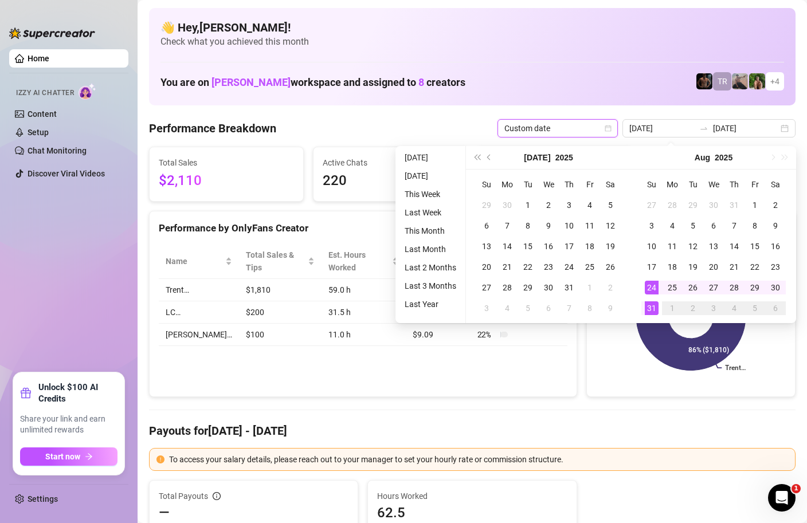 Image resolution: width=807 pixels, height=523 pixels. What do you see at coordinates (734, 226) in the screenshot?
I see `div: 7` at bounding box center [734, 226].